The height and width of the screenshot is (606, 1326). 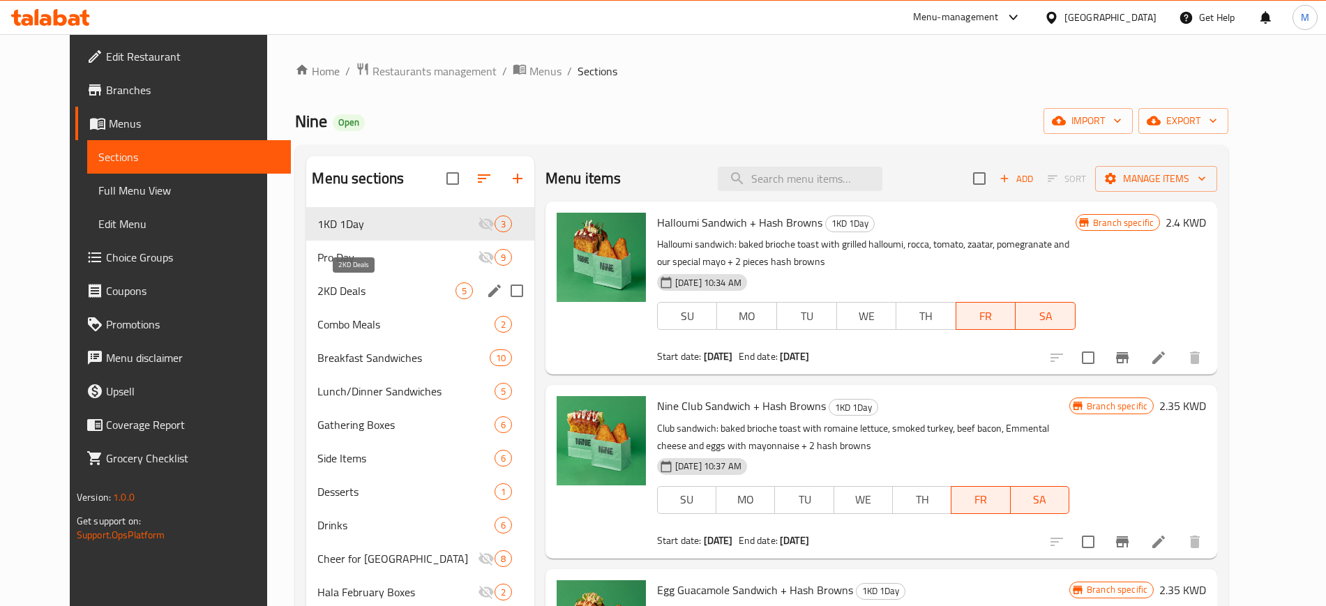 What do you see at coordinates (503, 492) in the screenshot?
I see `span: 1` at bounding box center [503, 492].